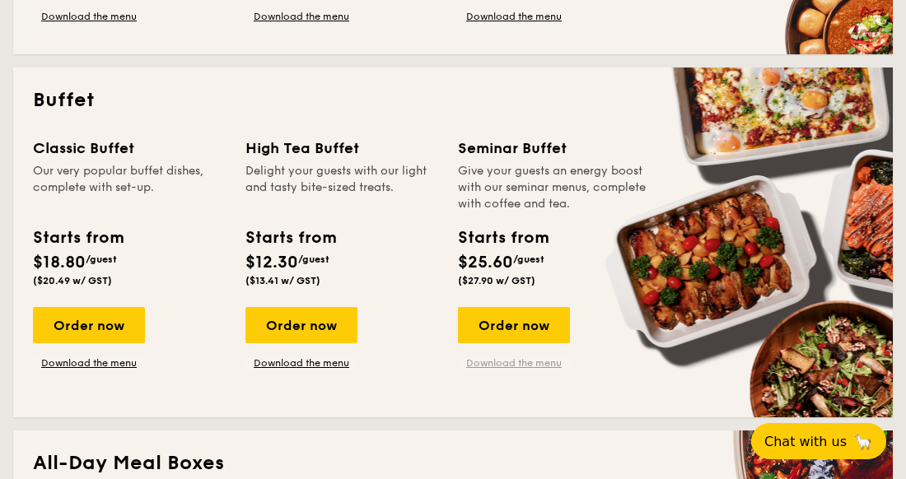  What do you see at coordinates (554, 188) in the screenshot?
I see `div: Give your guests an energy boost with our seminar menus, complete with coffee and tea.` at bounding box center [554, 188].